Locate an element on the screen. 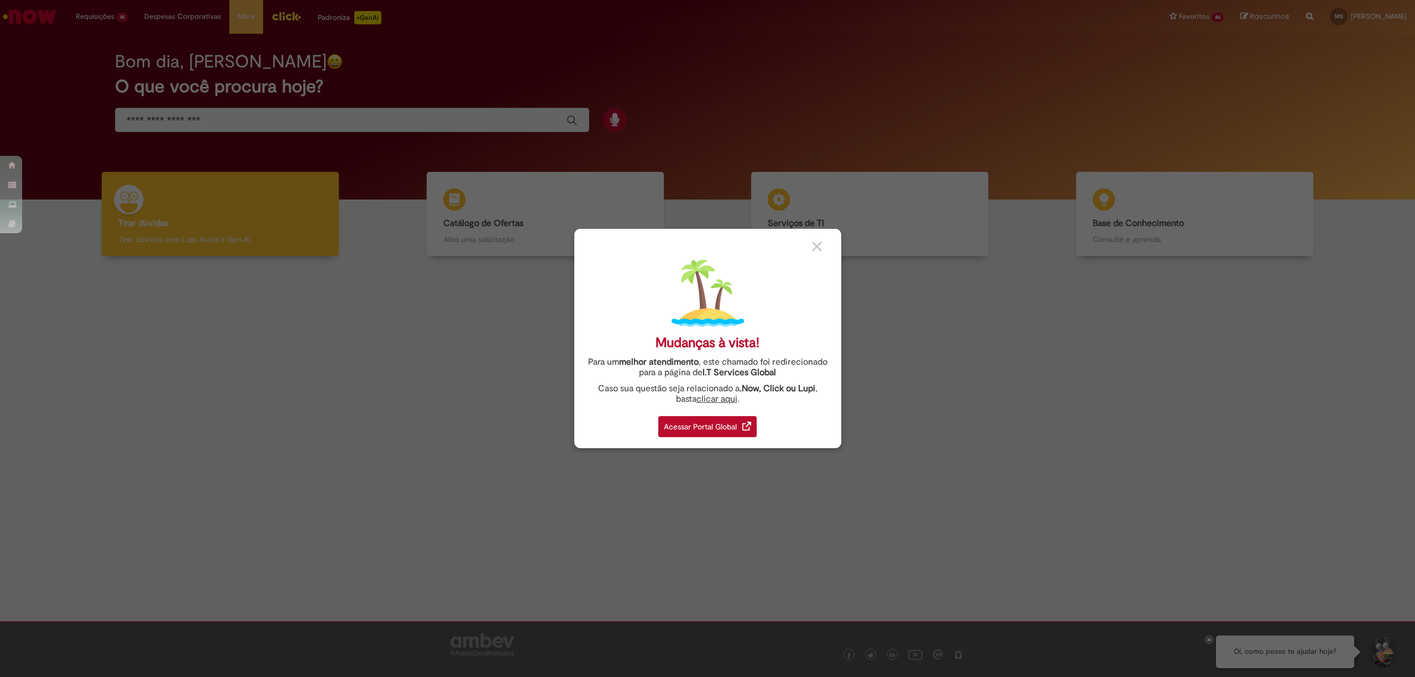 This screenshot has height=677, width=1415. a: I.T Services Global is located at coordinates (739, 369).